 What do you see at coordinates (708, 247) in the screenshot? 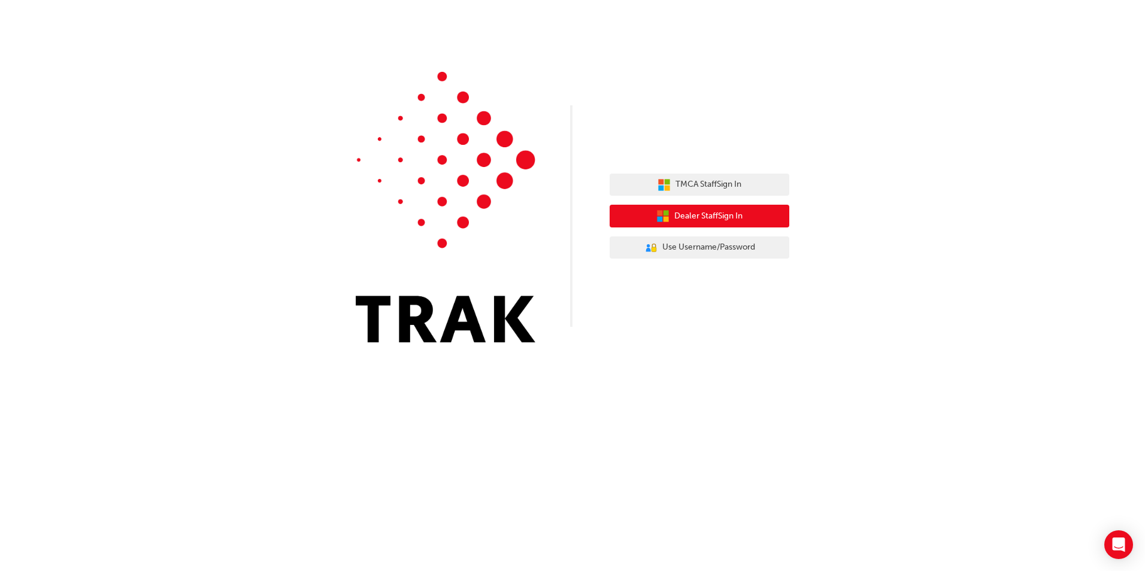
I see `span: Use Username/Password` at bounding box center [708, 247].